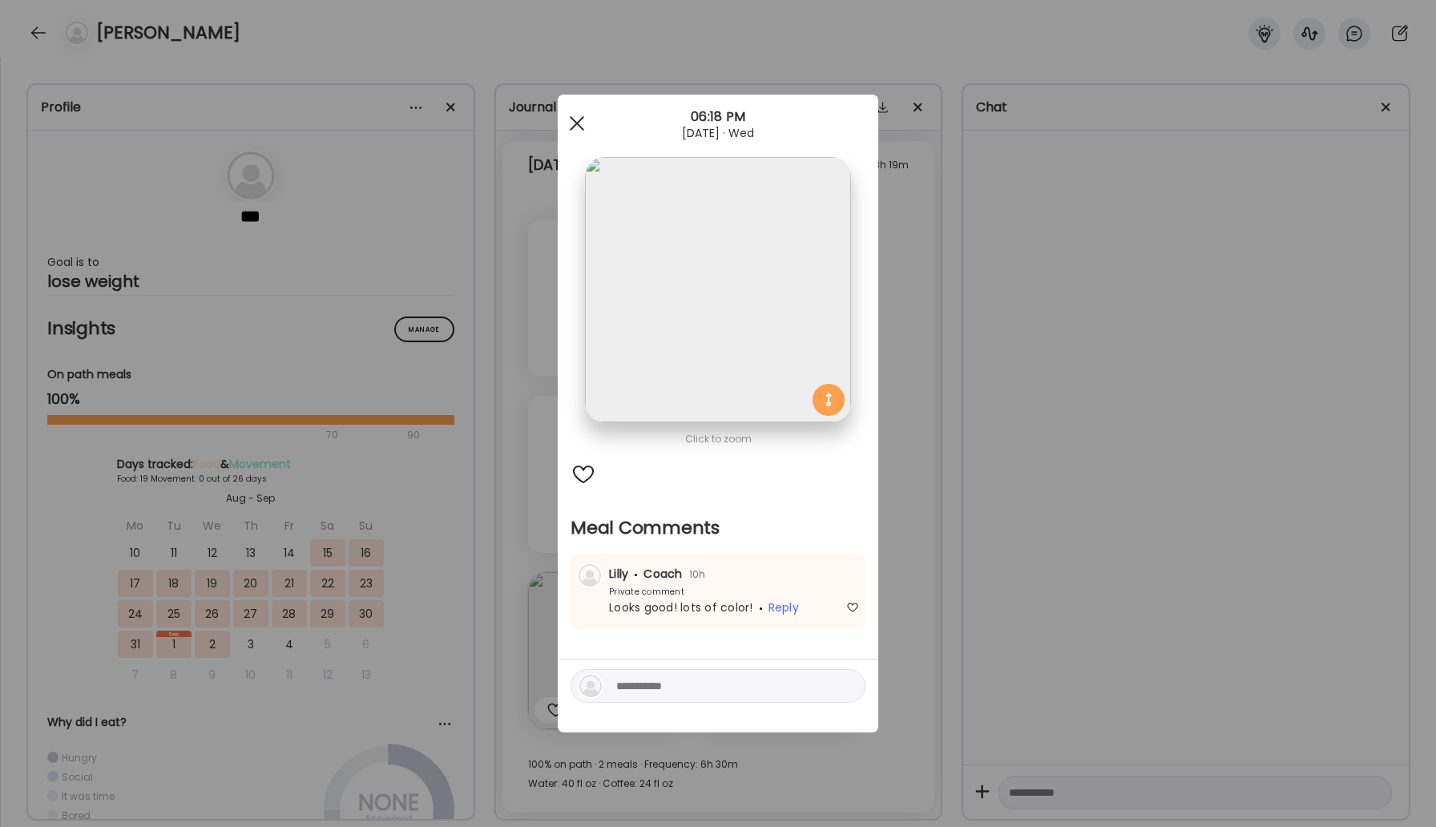 The image size is (1436, 827). I want to click on span: Looks good! lots of color!, so click(681, 607).